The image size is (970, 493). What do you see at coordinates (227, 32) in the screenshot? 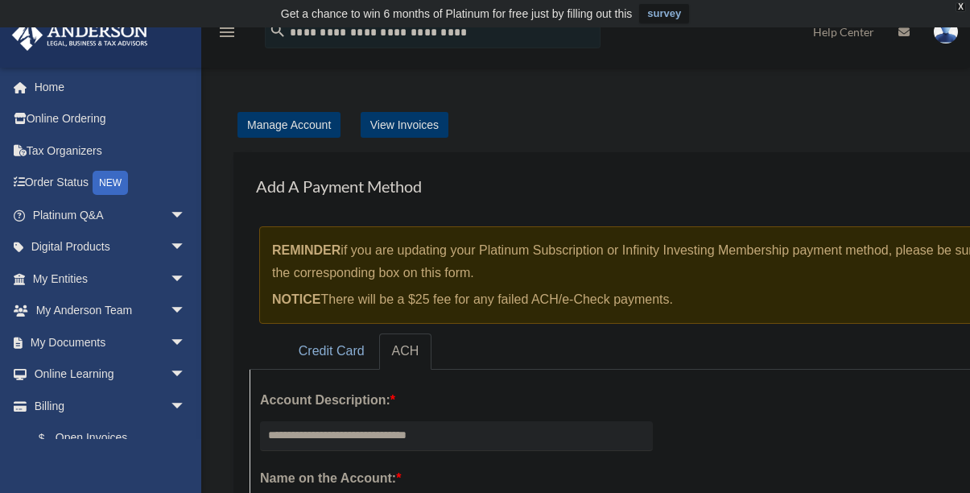
I see `i: menu` at bounding box center [227, 32].